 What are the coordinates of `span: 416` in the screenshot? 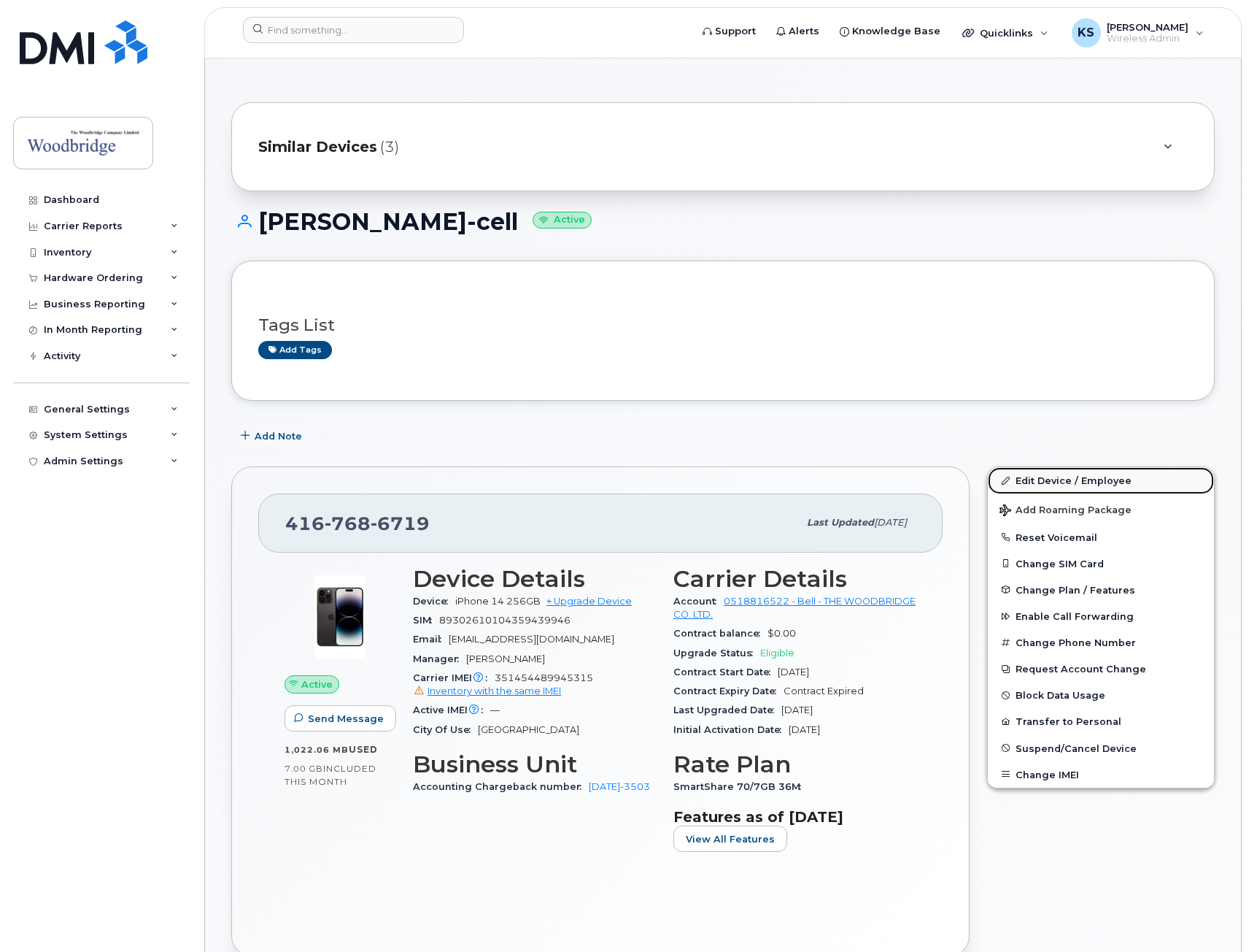 It's located at (357, 523).